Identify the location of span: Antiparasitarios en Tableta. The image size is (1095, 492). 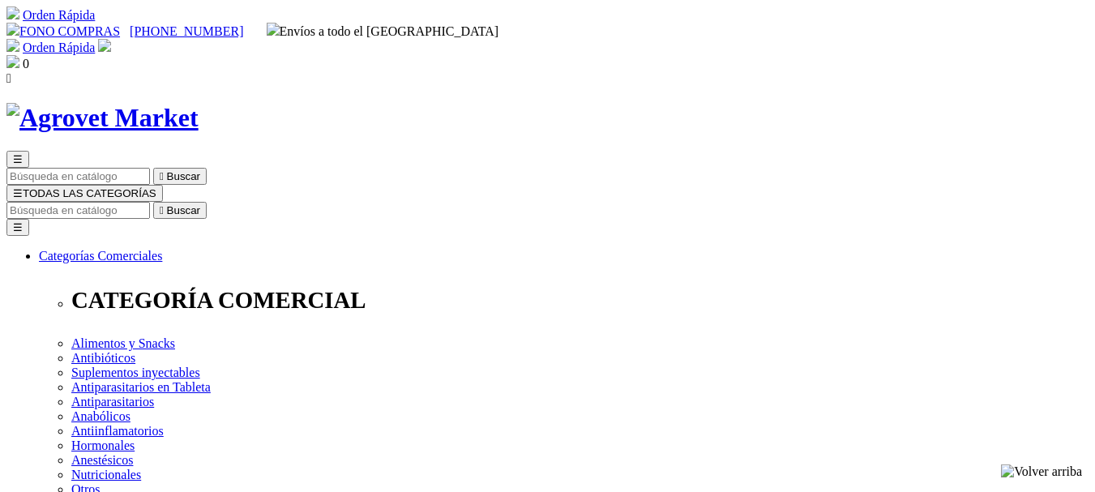
(141, 387).